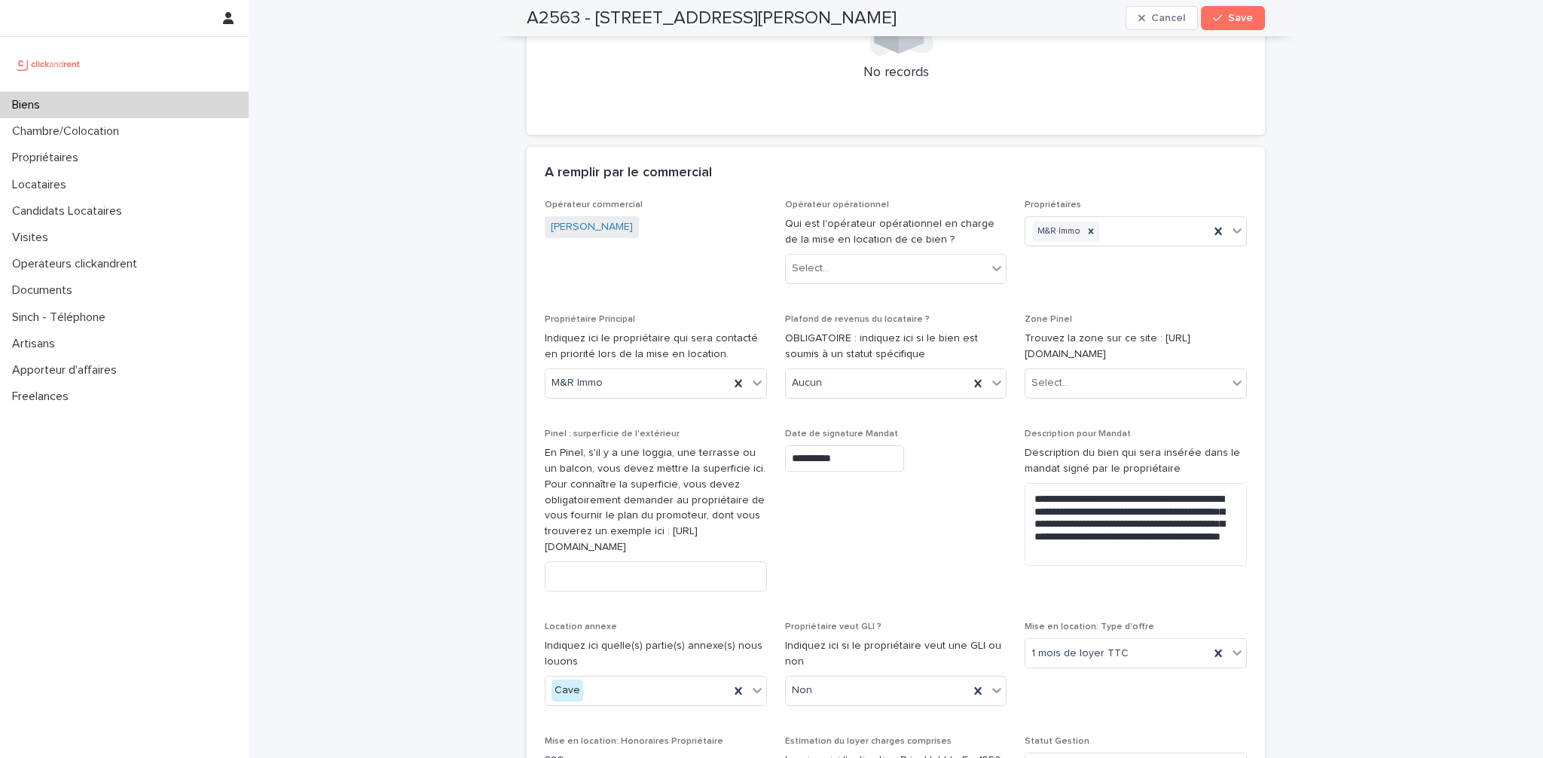 This screenshot has height=758, width=1543. I want to click on h2: A remplir par le commercial, so click(629, 173).